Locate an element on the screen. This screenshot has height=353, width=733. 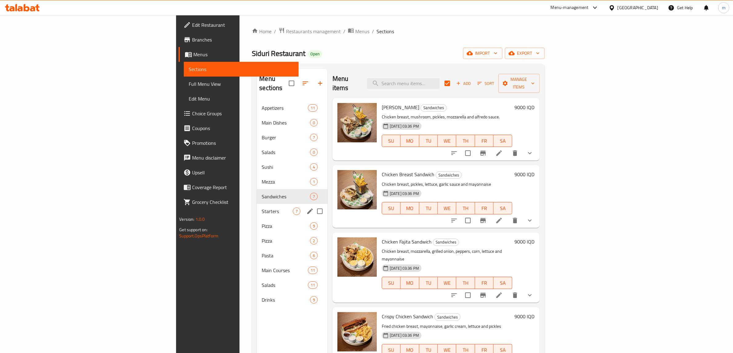
span: Branches is located at coordinates (243, 40).